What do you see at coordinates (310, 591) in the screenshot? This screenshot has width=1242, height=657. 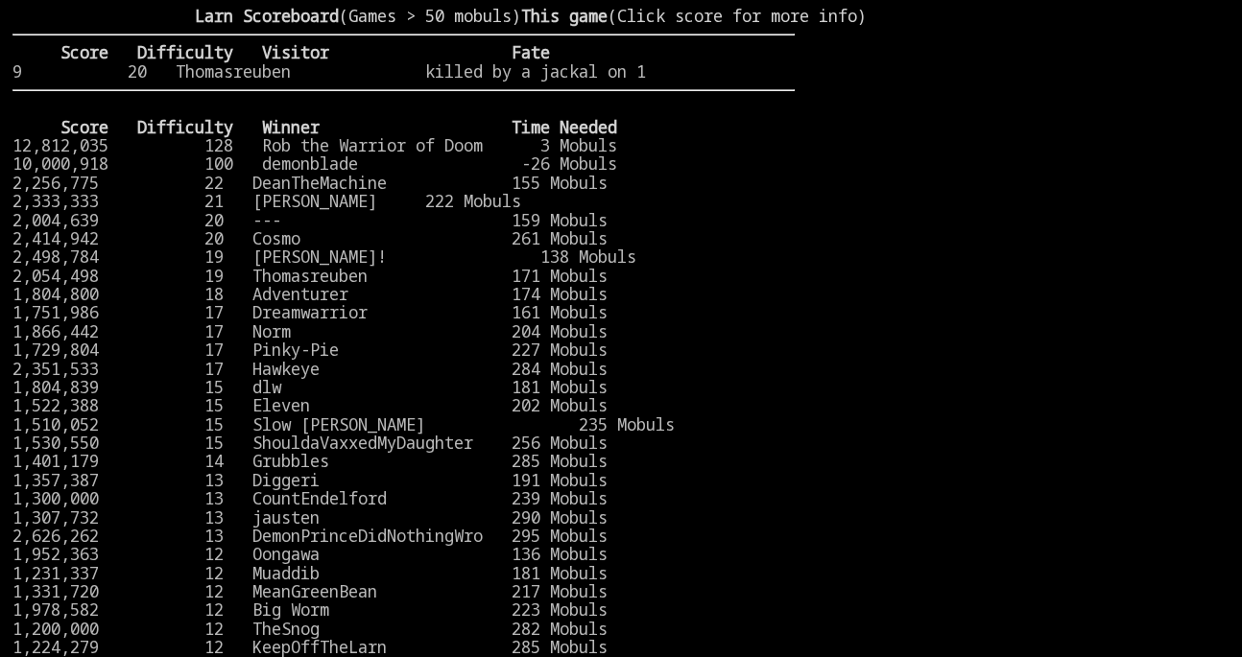 I see `a: 1,331,720 12 MeanGreenBean 217 Mobuls` at bounding box center [310, 591].